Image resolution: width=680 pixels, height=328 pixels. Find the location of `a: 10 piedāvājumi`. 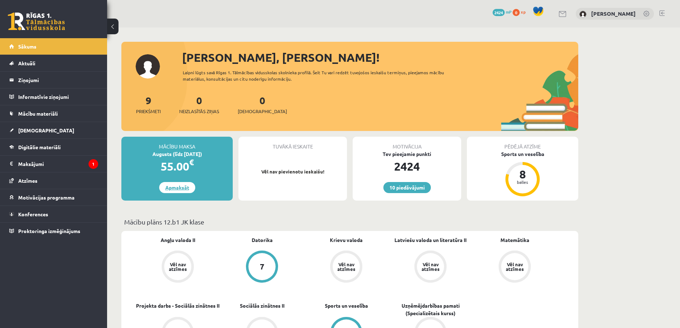

a: 10 piedāvājumi is located at coordinates (407, 187).